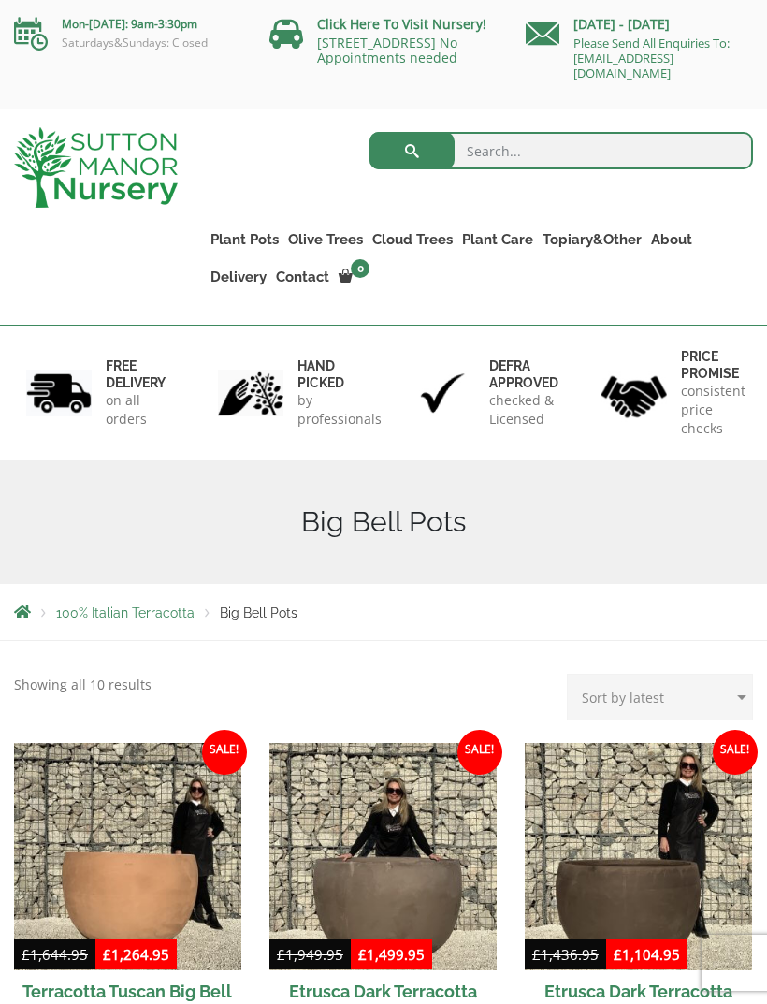 The height and width of the screenshot is (1004, 767). I want to click on p: on all orders, so click(136, 410).